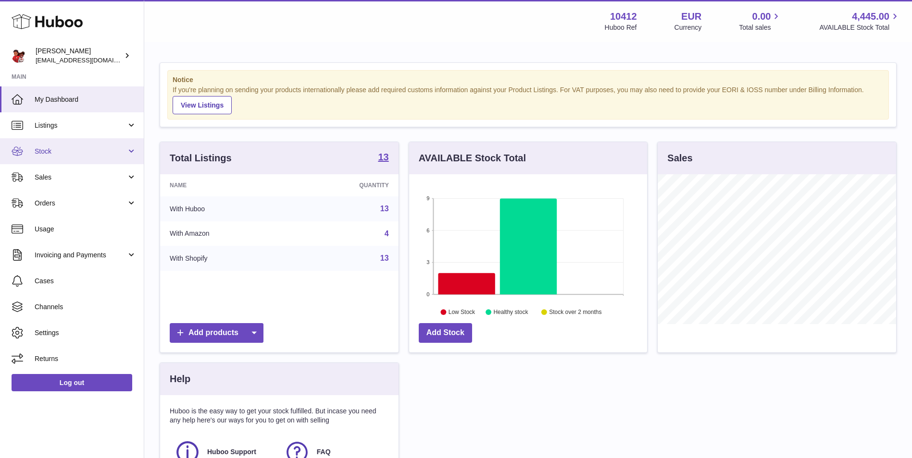 This screenshot has width=912, height=458. Describe the element at coordinates (428, 295) in the screenshot. I see `text: 0` at that location.